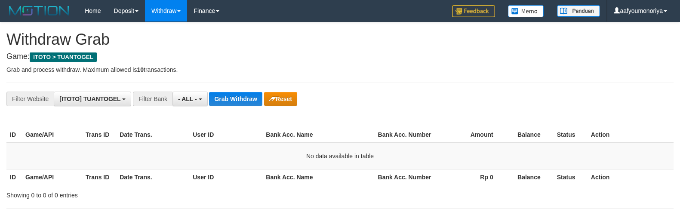 The width and height of the screenshot is (680, 209). What do you see at coordinates (235, 99) in the screenshot?
I see `button: Grab Withdraw` at bounding box center [235, 99].